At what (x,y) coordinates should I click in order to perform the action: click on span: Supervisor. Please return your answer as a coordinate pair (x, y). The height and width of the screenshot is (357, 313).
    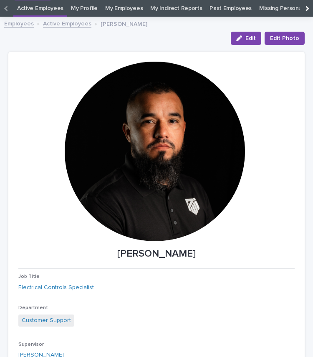
    Looking at the image, I should click on (31, 345).